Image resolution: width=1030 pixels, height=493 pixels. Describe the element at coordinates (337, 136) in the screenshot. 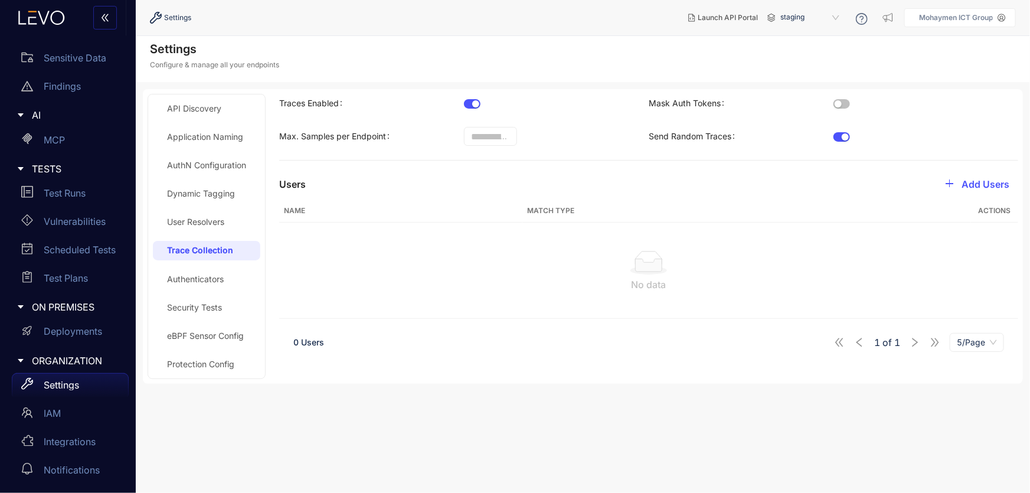

I see `label: Max. Samples per Endpoint` at that location.